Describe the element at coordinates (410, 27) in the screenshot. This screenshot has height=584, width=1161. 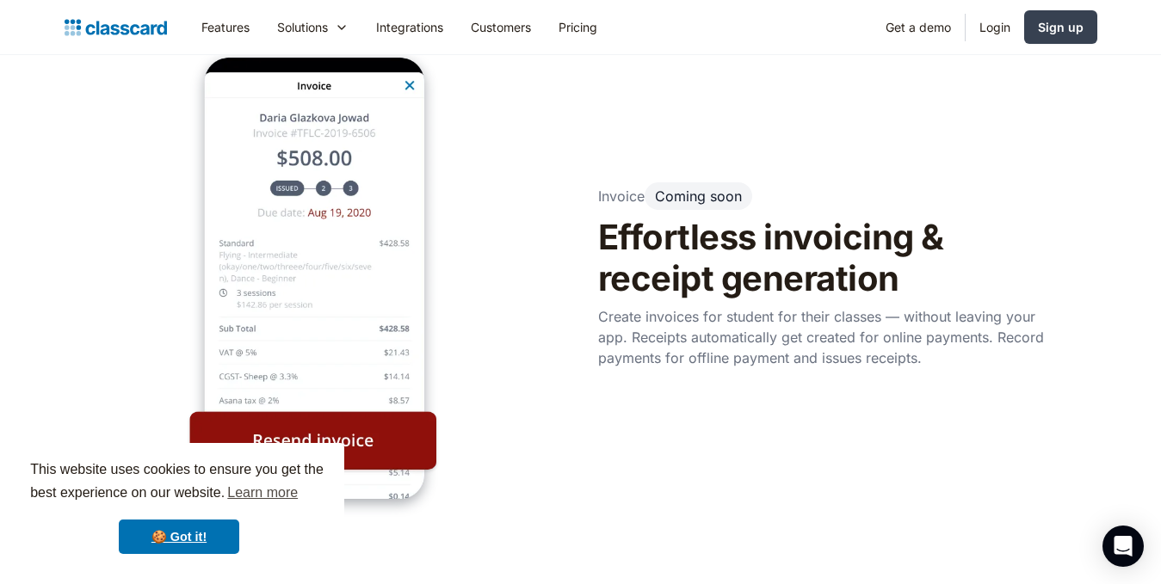
I see `a: Integrations` at that location.